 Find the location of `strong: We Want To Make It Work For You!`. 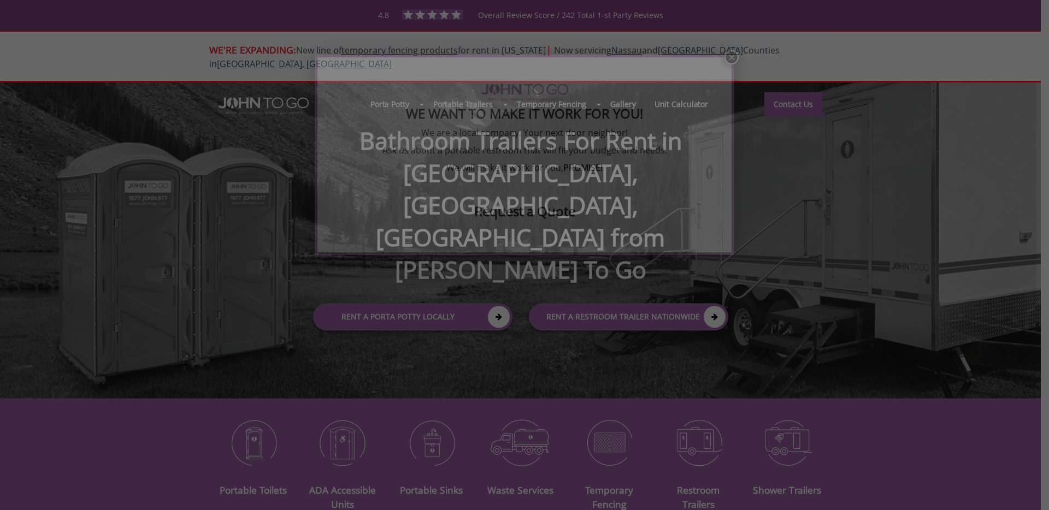

strong: We Want To Make It Work For You! is located at coordinates (525, 113).